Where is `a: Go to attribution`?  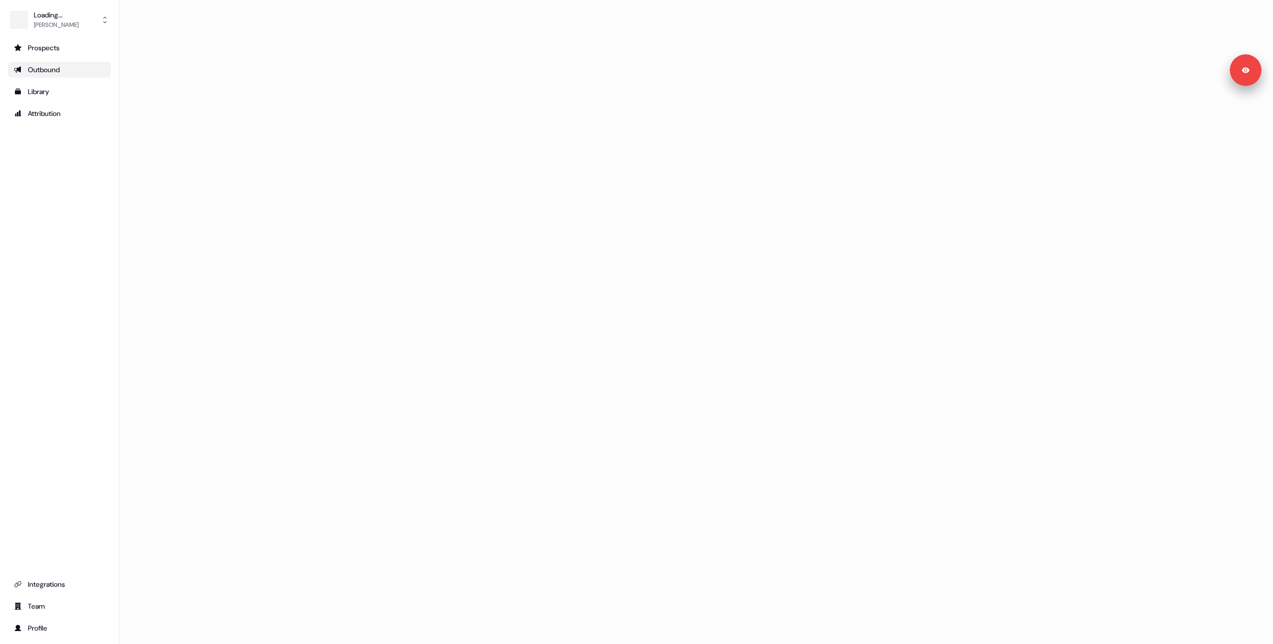 a: Go to attribution is located at coordinates (59, 113).